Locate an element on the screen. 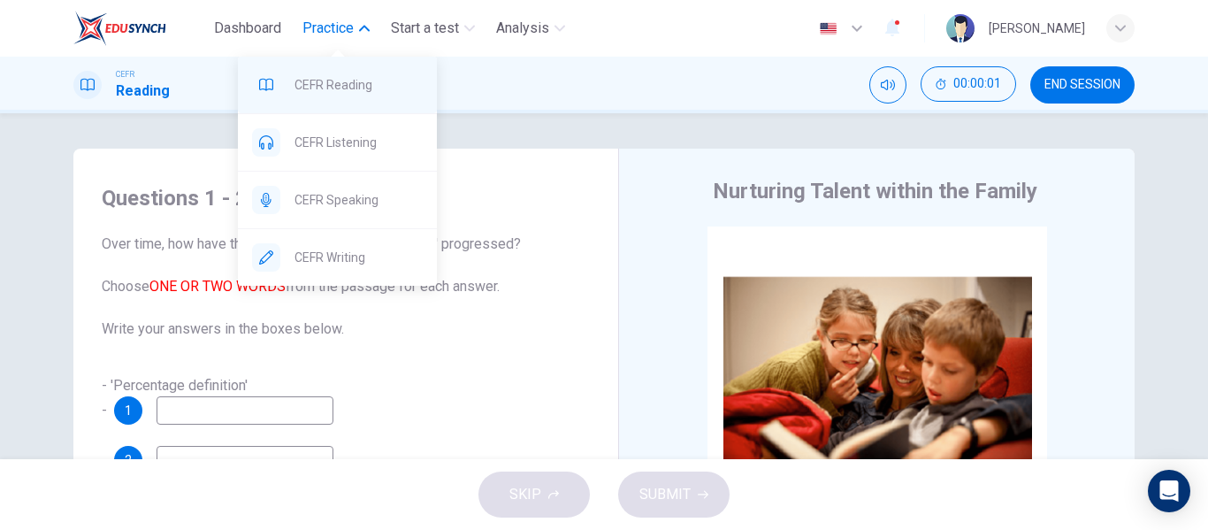  span: 2 is located at coordinates (128, 460).